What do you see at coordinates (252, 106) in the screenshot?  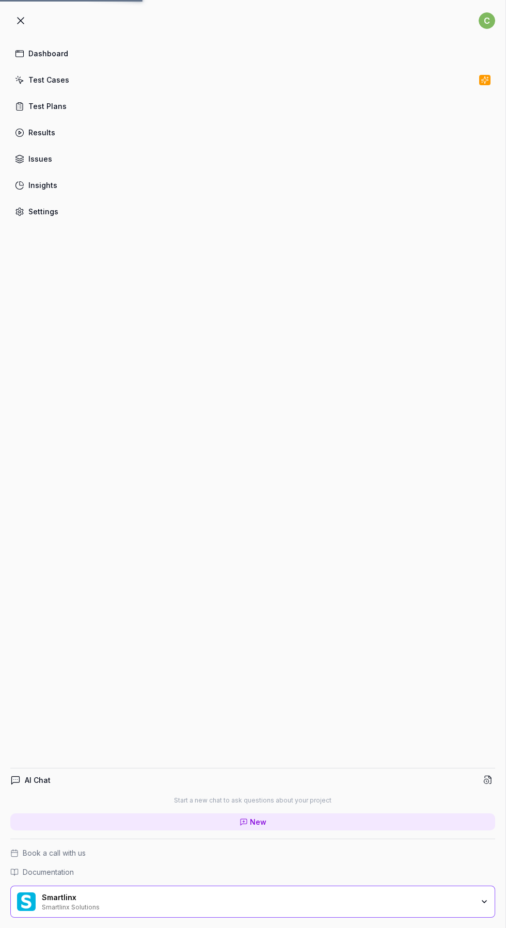 I see `a: Test Plans` at bounding box center [252, 106].